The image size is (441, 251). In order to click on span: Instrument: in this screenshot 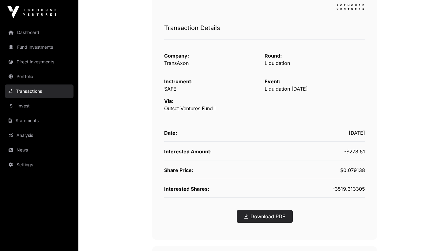, I will do `click(178, 81)`.